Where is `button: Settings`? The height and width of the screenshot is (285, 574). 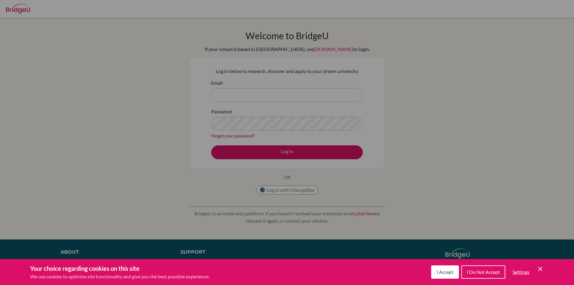 button: Settings is located at coordinates (521, 272).